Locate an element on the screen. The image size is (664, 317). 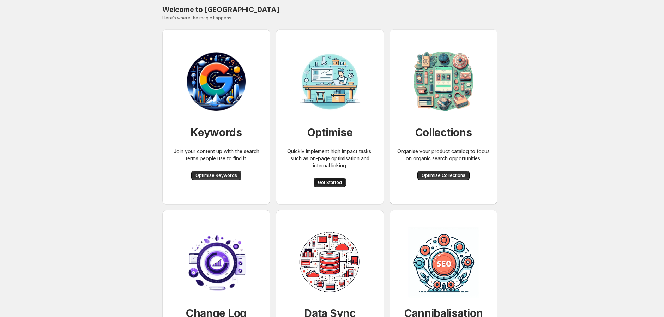
h1: Optimise is located at coordinates (330, 132).